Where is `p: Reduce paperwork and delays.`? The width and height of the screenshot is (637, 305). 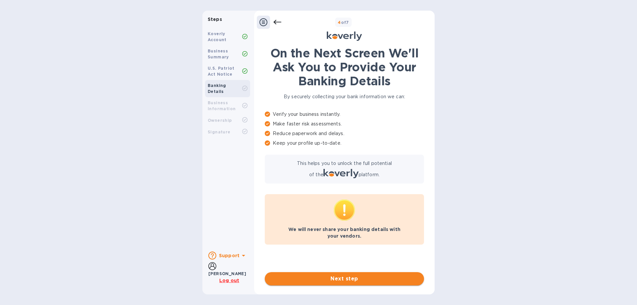 p: Reduce paperwork and delays. is located at coordinates (344, 133).